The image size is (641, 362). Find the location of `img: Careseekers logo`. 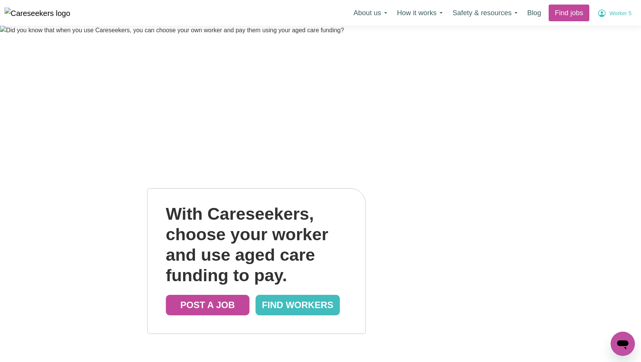

img: Careseekers logo is located at coordinates (37, 13).